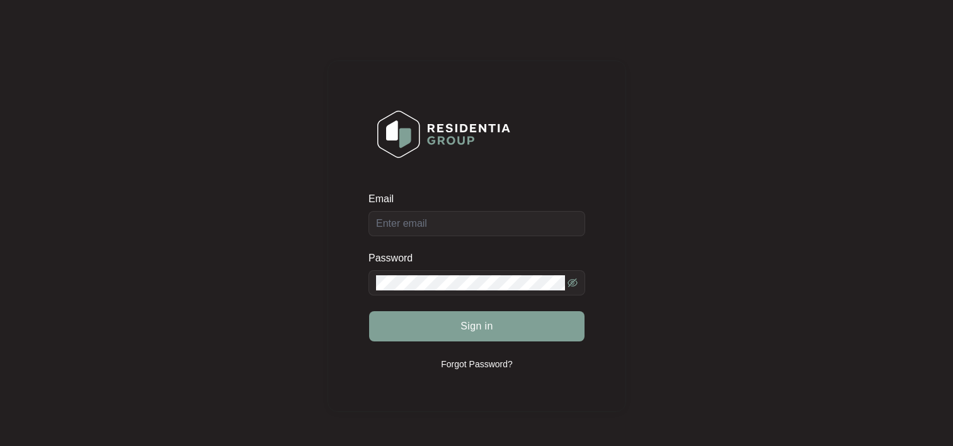 The height and width of the screenshot is (446, 953). What do you see at coordinates (477, 326) in the screenshot?
I see `span: Sign in` at bounding box center [477, 326].